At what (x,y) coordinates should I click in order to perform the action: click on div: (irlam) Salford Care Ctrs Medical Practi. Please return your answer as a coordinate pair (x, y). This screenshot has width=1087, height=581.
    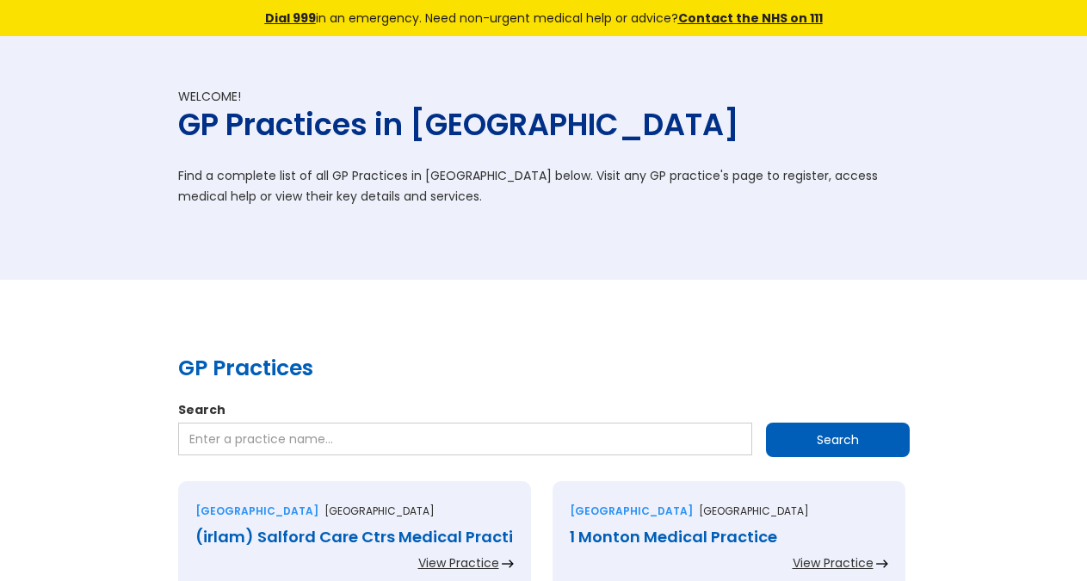
    Looking at the image, I should click on (355, 537).